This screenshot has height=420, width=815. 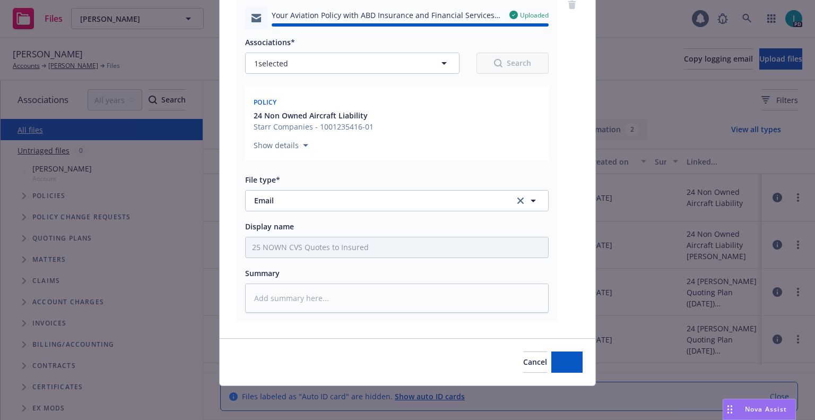 What do you see at coordinates (314, 126) in the screenshot?
I see `span: Starr Companies - 1001235416-01` at bounding box center [314, 126].